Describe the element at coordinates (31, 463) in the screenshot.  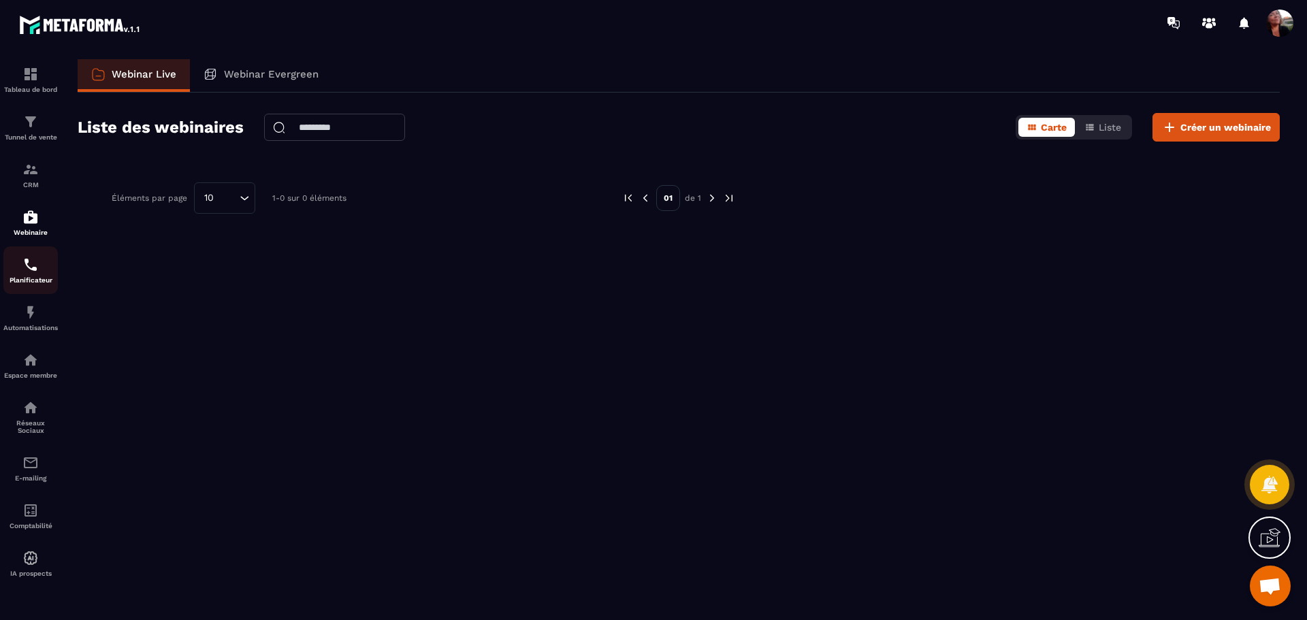
I see `img: email` at that location.